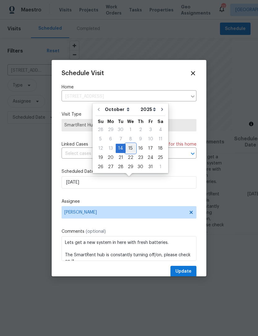  I want to click on div: 7, so click(120, 139).